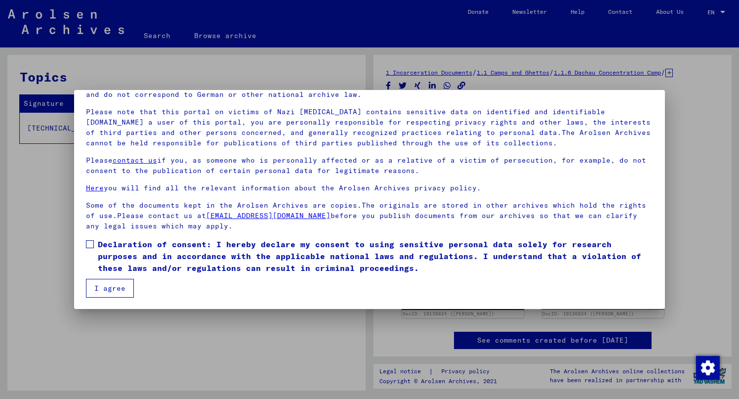 The image size is (739, 399). I want to click on a: contact us, so click(135, 160).